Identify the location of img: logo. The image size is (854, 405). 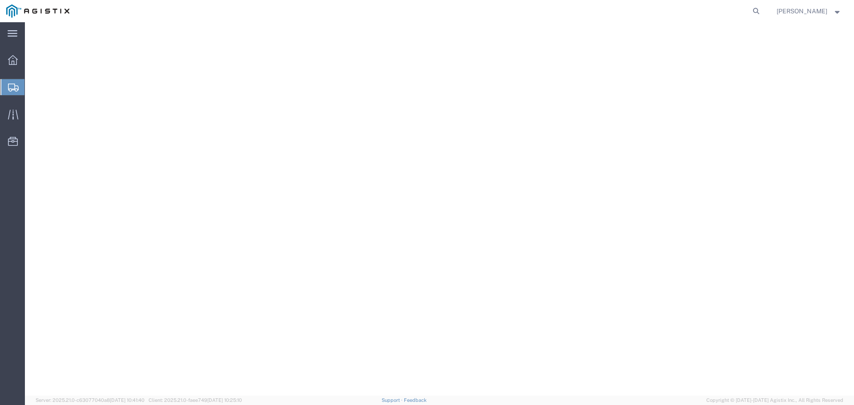
(38, 11).